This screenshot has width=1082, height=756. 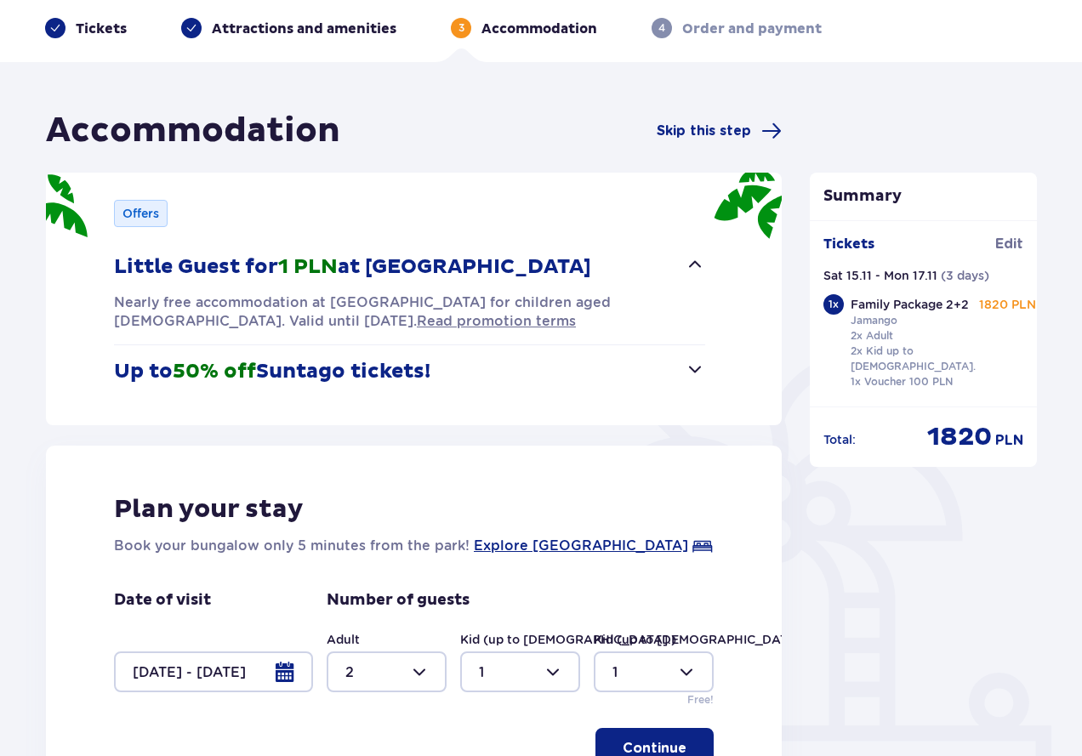 I want to click on span: 1820, so click(x=959, y=437).